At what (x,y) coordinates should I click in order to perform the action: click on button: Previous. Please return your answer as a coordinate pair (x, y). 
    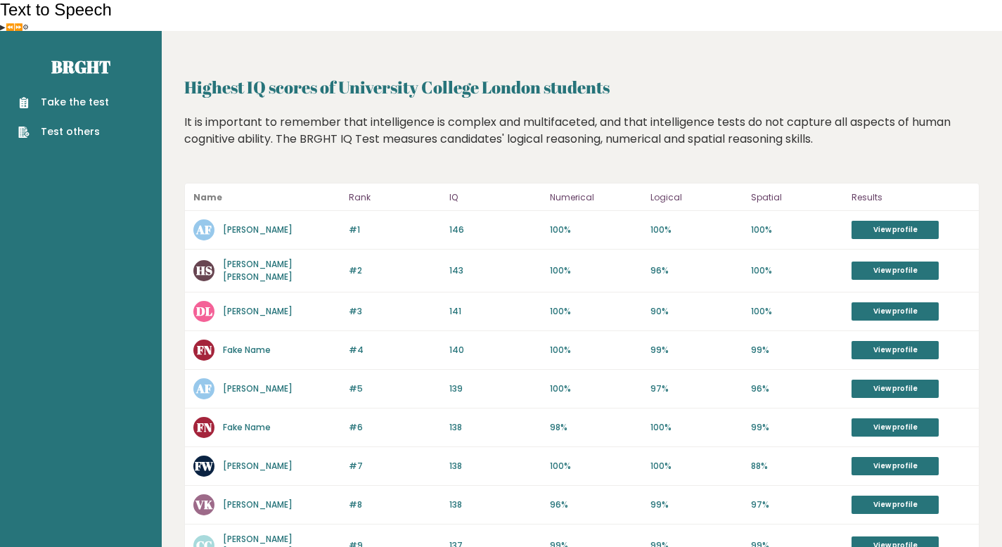
    Looking at the image, I should click on (10, 27).